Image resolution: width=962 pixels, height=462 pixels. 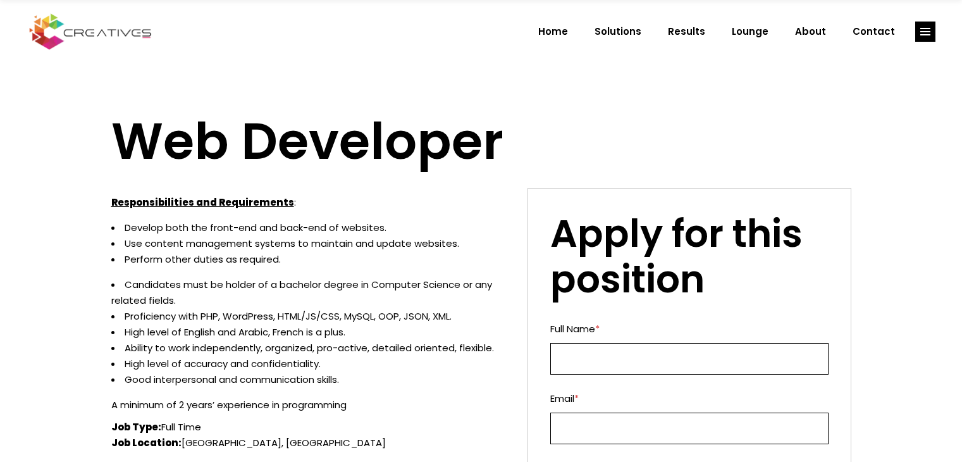 What do you see at coordinates (690, 328) in the screenshot?
I see `label: Full Name` at bounding box center [690, 328].